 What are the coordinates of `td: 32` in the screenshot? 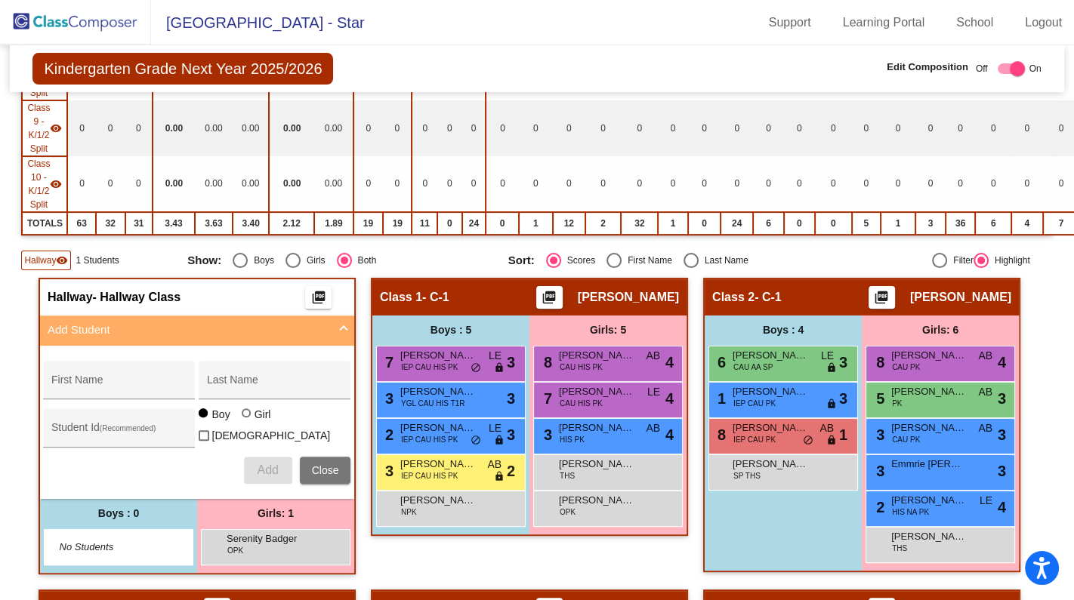 It's located at (639, 224).